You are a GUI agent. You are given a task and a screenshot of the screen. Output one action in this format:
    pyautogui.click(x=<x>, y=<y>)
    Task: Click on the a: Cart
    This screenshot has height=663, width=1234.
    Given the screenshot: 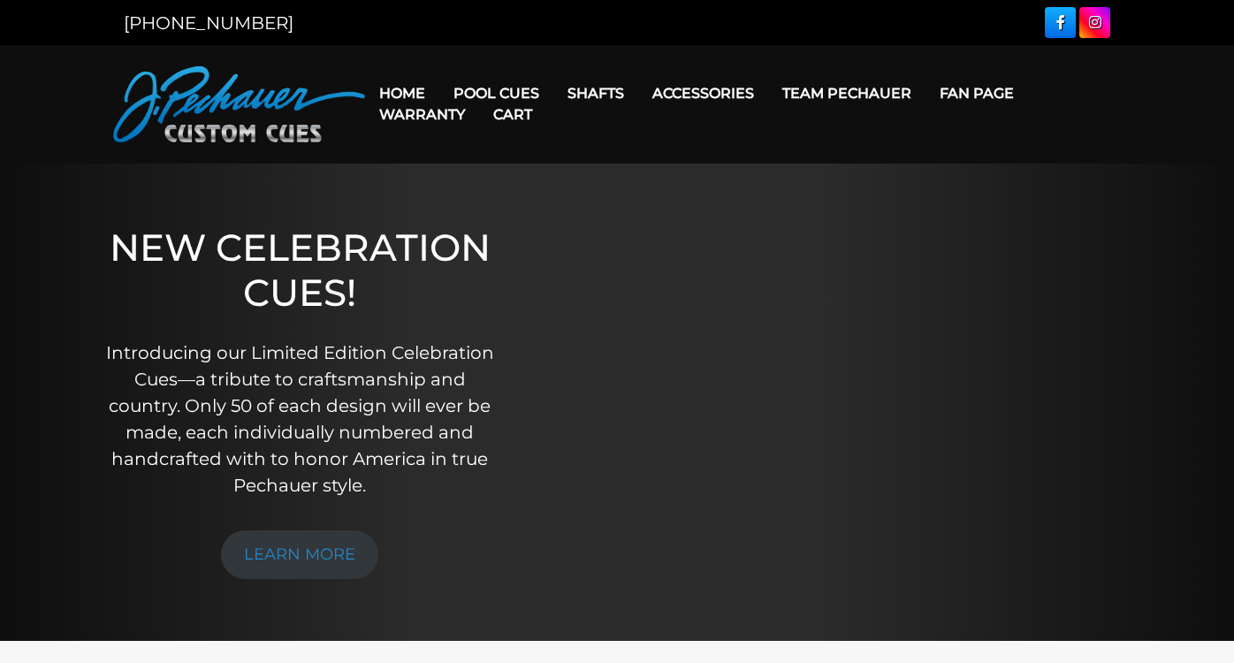 What is the action you would take?
    pyautogui.click(x=513, y=114)
    